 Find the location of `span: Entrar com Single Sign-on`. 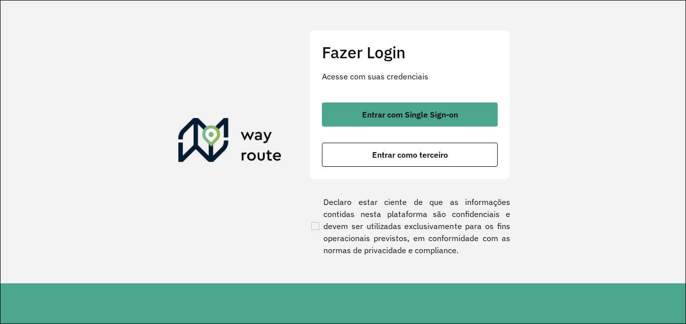

span: Entrar com Single Sign-on is located at coordinates (410, 115).